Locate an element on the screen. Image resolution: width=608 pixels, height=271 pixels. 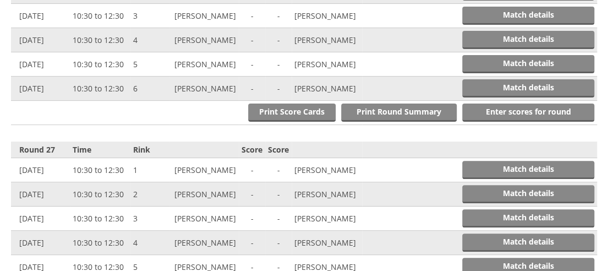
a: Print Round Summary is located at coordinates (399, 112).